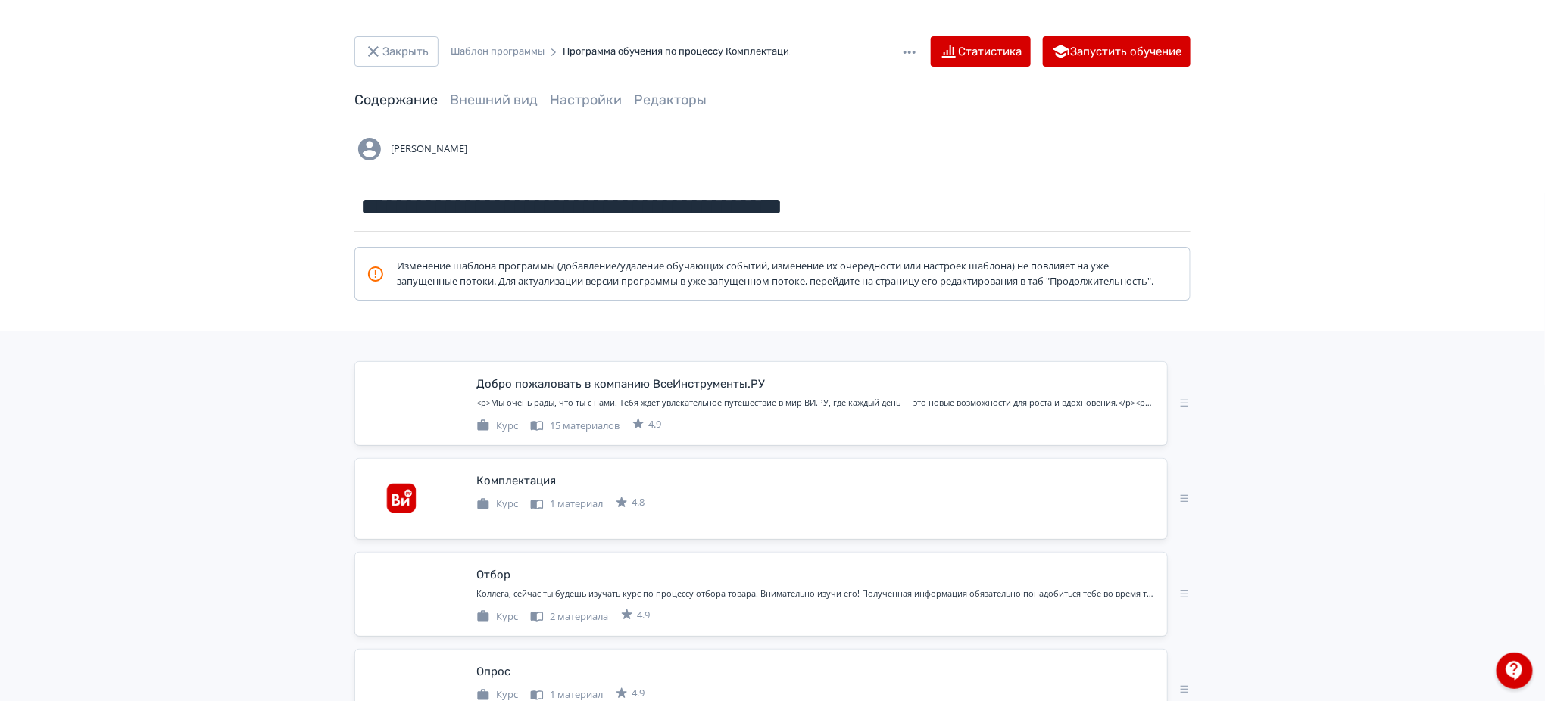  Describe the element at coordinates (494, 100) in the screenshot. I see `a: Внешний вид` at that location.